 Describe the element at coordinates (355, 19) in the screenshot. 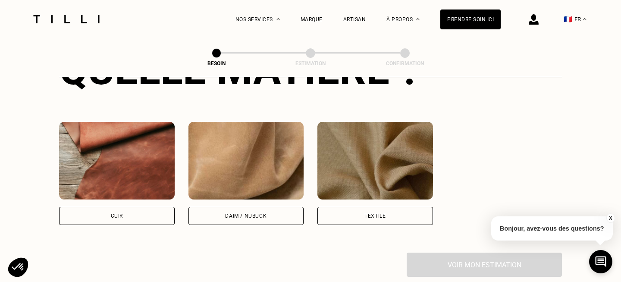

I see `div: Artisan` at that location.